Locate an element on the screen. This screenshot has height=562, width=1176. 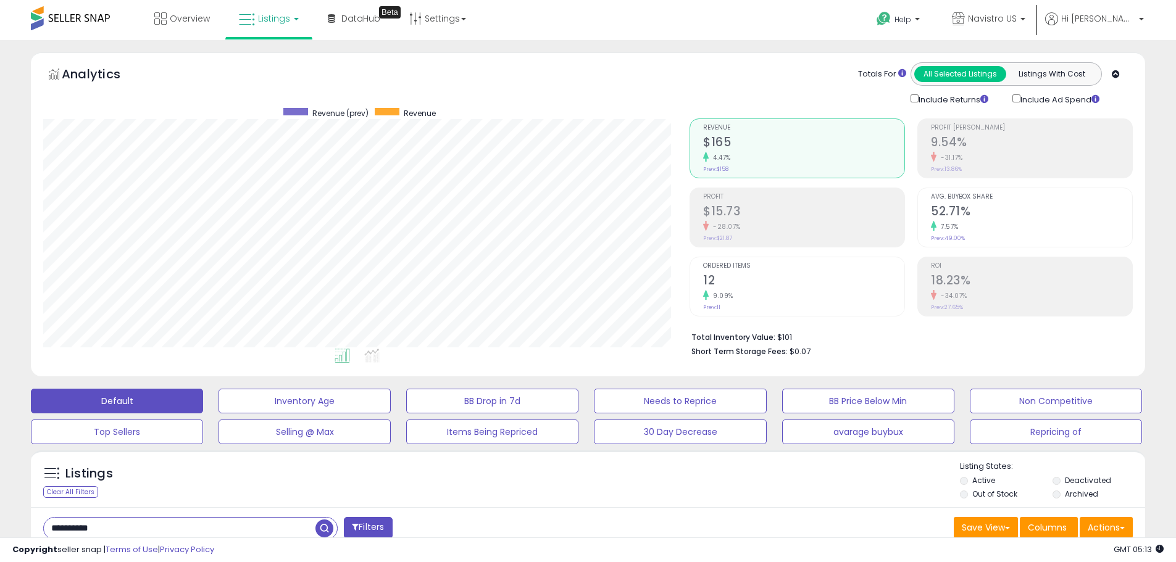
button: avarage buybux is located at coordinates (868, 432).